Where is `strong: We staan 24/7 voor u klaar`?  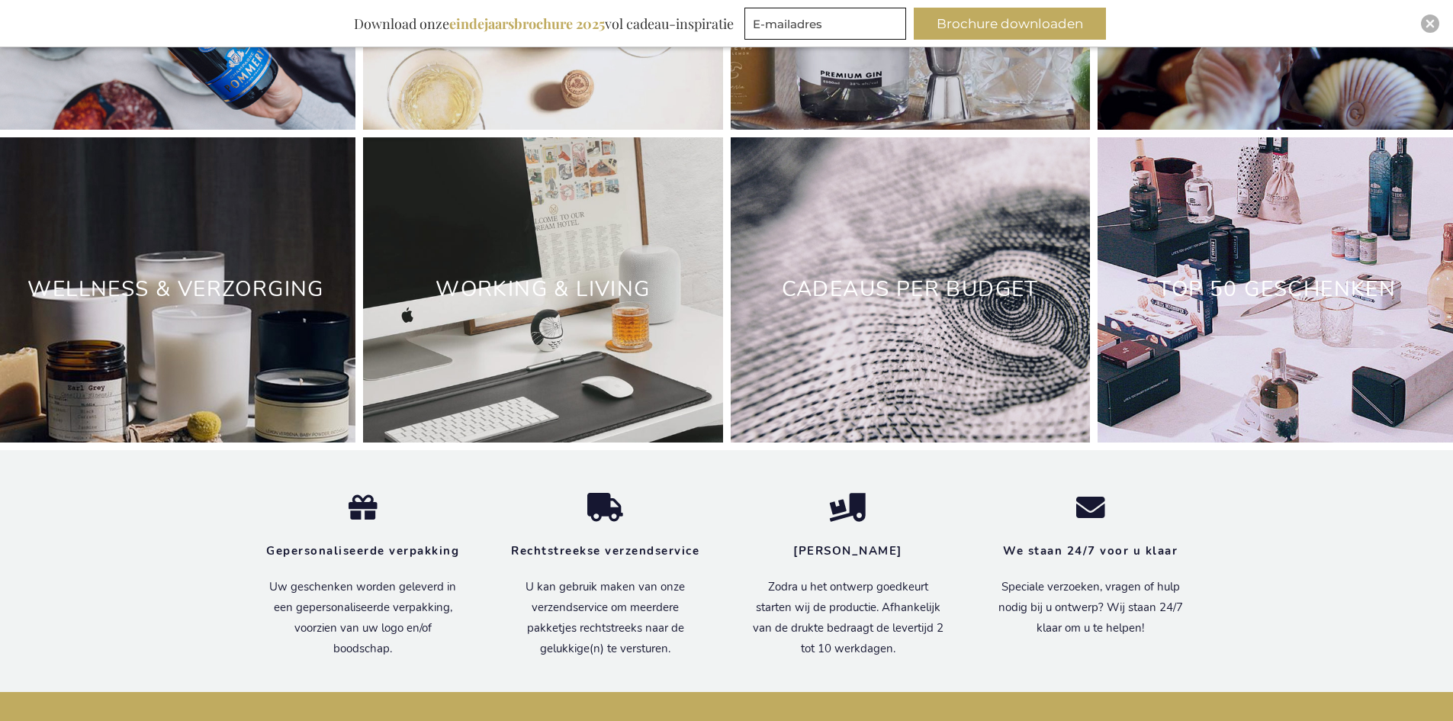 strong: We staan 24/7 voor u klaar is located at coordinates (1090, 551).